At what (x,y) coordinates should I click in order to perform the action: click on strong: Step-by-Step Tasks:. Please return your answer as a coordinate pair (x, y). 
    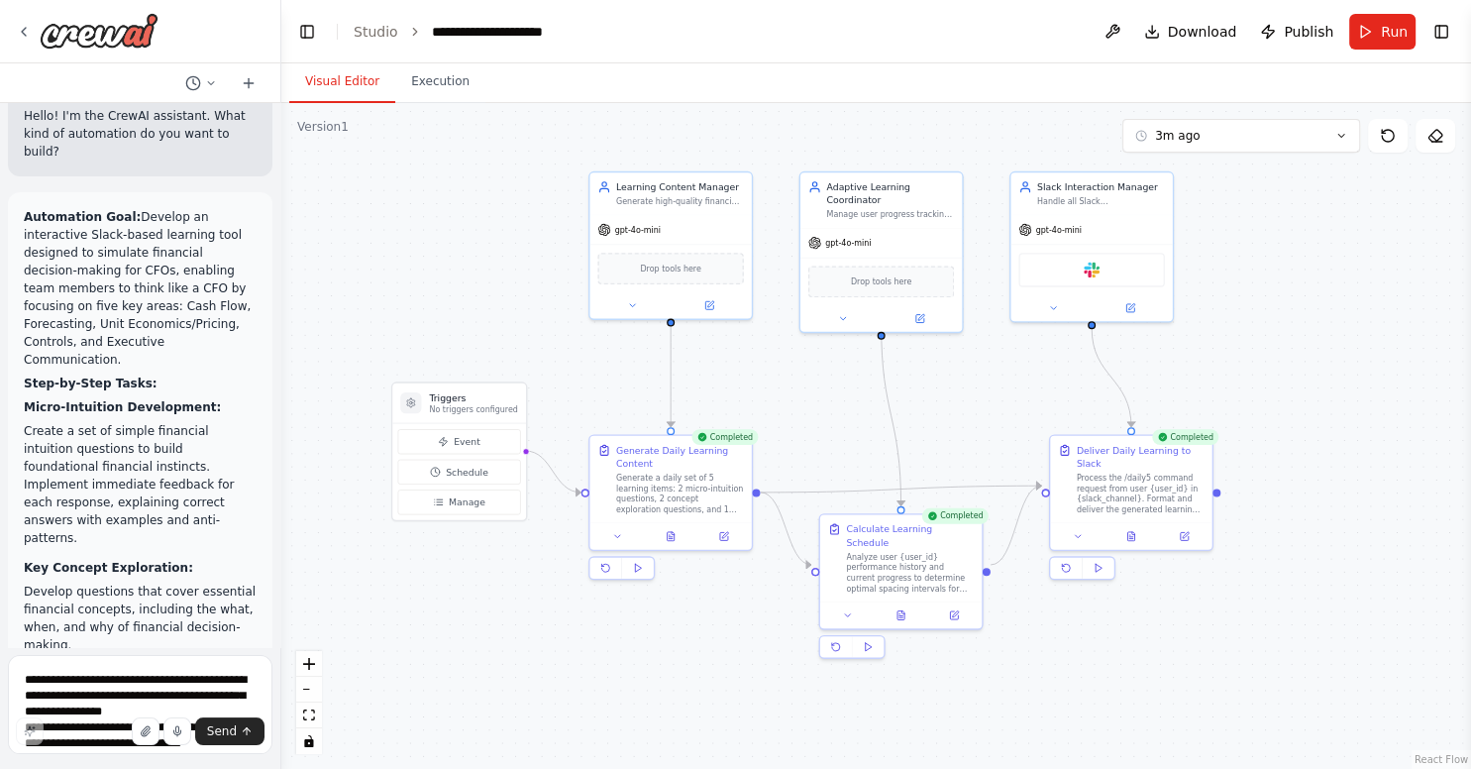
    Looking at the image, I should click on (90, 383).